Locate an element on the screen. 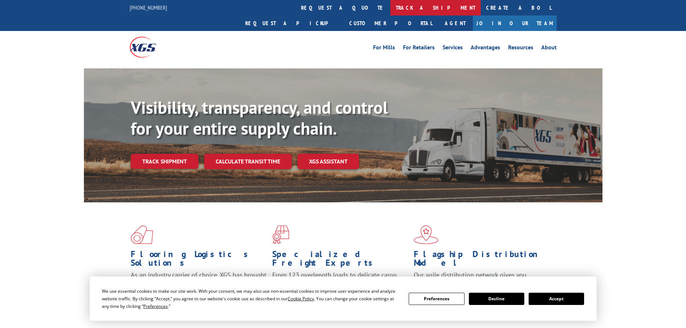 Image resolution: width=686 pixels, height=328 pixels. div: Cookie Consent Prompt is located at coordinates (343, 299).